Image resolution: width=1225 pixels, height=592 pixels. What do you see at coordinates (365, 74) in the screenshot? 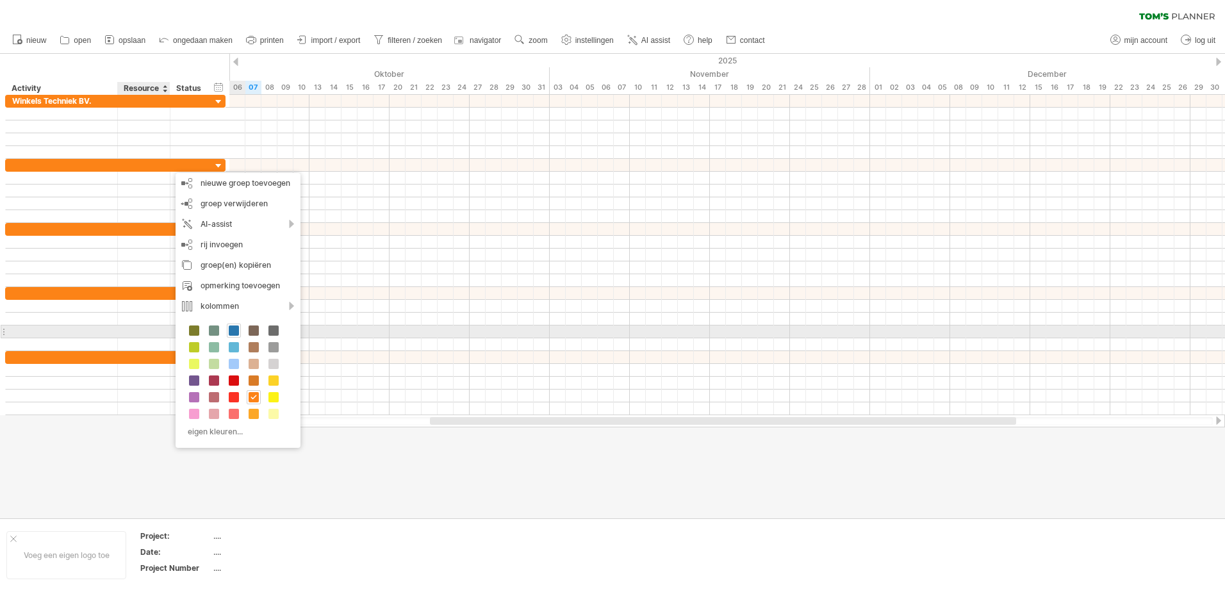
I see `div: Oktober 2025` at bounding box center [365, 74].